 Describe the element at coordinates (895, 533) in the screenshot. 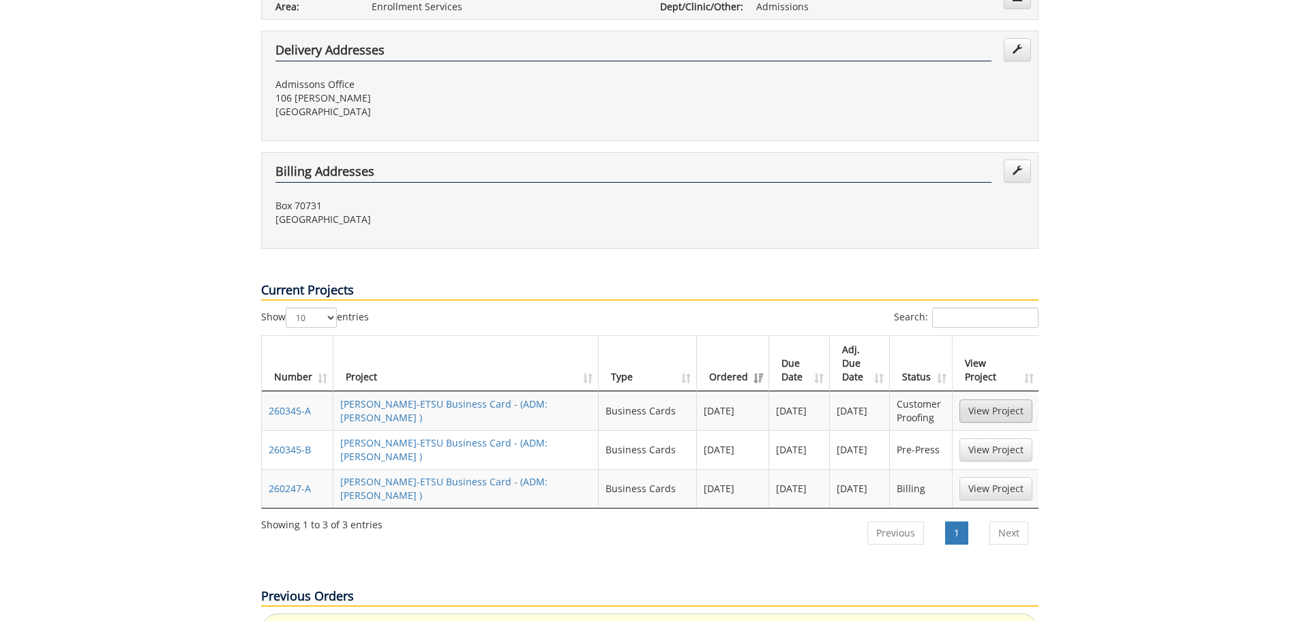

I see `a: Previous` at that location.